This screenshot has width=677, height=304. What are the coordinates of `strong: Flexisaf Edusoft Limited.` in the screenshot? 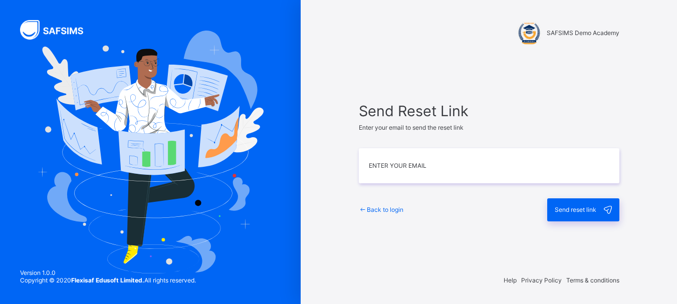 It's located at (108, 280).